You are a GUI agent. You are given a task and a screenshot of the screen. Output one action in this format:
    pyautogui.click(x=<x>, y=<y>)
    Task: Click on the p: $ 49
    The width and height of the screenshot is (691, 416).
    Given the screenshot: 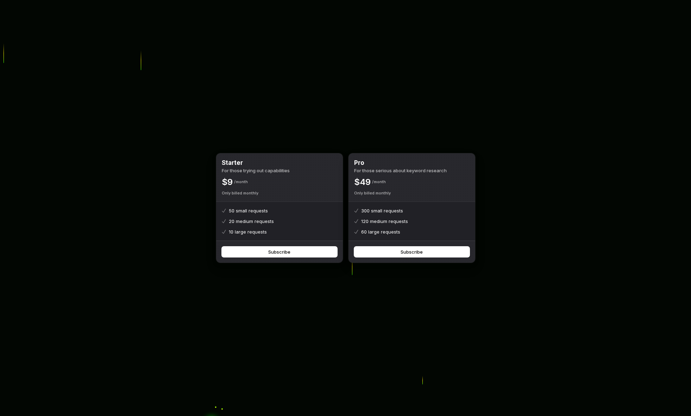 What is the action you would take?
    pyautogui.click(x=362, y=182)
    